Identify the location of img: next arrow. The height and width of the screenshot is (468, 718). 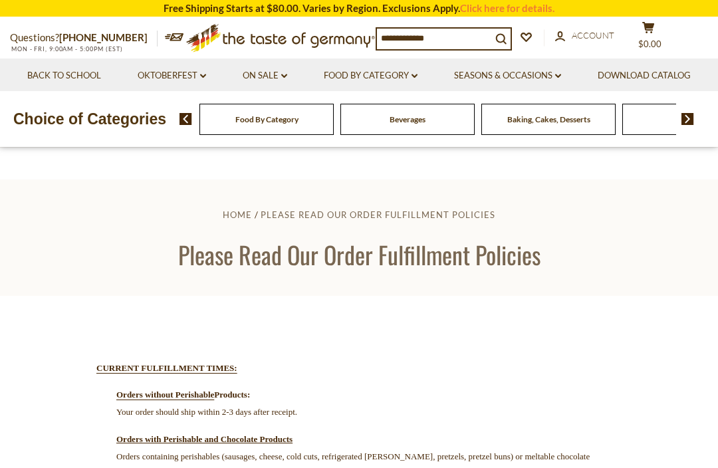
(687, 119).